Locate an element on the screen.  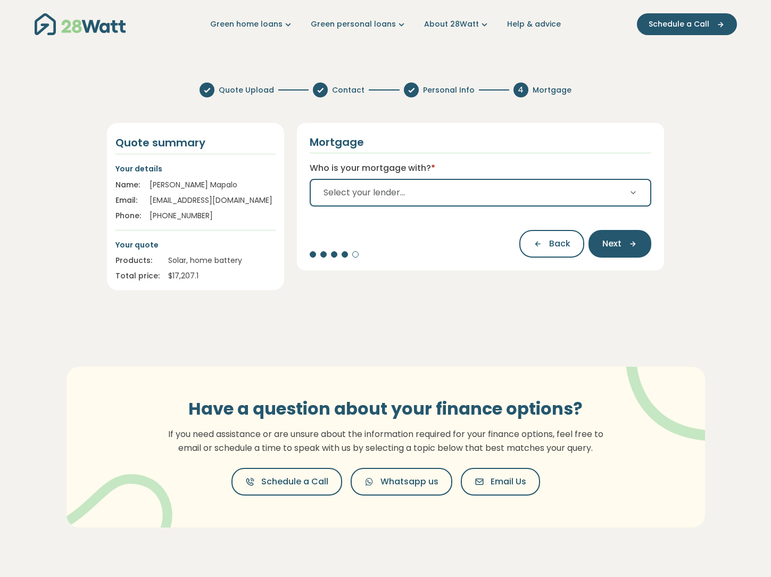
a: Green home loans is located at coordinates (252, 24).